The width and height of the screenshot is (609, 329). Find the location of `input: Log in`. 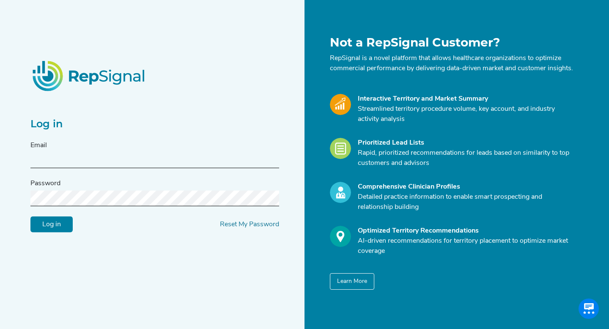

input: Log in is located at coordinates (52, 225).